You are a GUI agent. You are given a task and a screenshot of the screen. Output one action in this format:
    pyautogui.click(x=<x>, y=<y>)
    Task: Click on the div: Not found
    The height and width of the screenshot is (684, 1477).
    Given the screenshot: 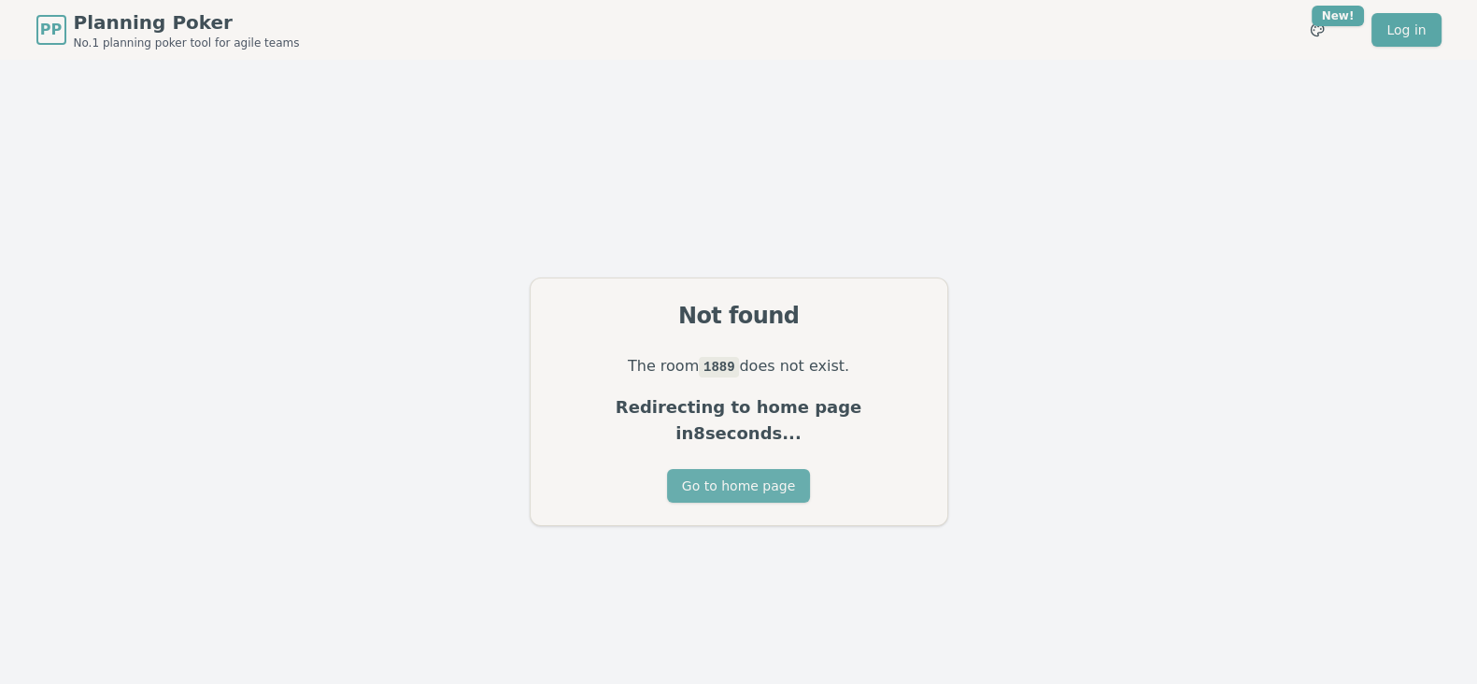 What is the action you would take?
    pyautogui.click(x=739, y=316)
    